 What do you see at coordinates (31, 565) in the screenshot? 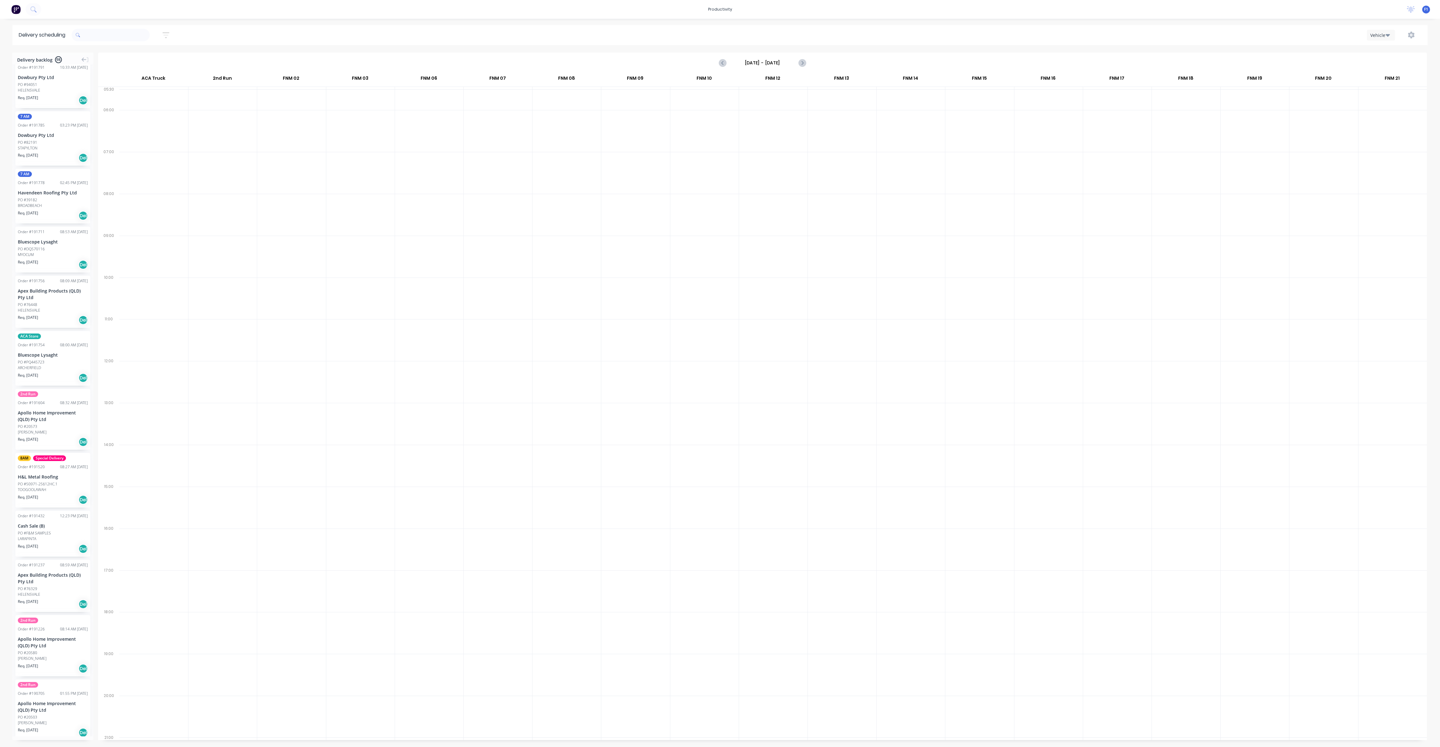
I see `div: Order # 191237` at bounding box center [31, 565].